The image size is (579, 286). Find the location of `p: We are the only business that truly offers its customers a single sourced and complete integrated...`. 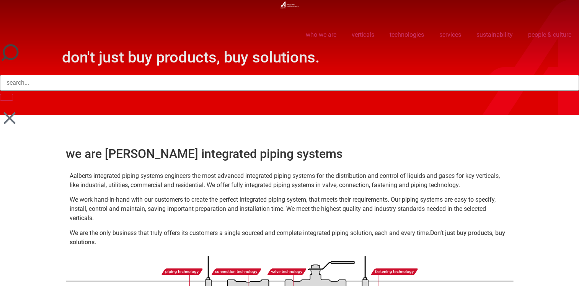

p: We are the only business that truly offers its customers a single sourced and complete integrated... is located at coordinates (290, 237).